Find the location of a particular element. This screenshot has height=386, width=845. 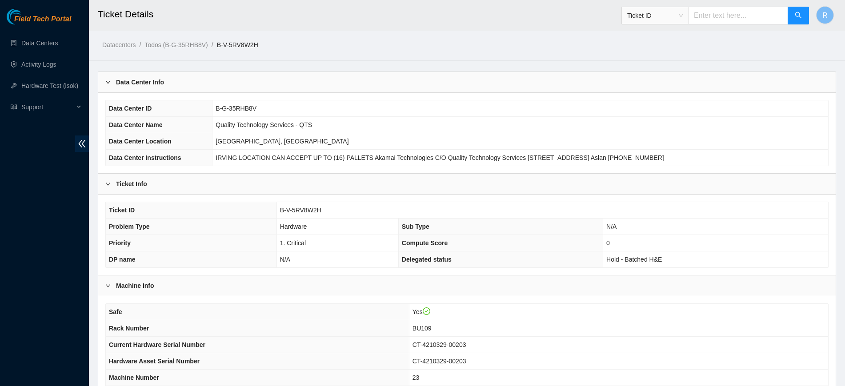

span: Priority is located at coordinates (120, 243).